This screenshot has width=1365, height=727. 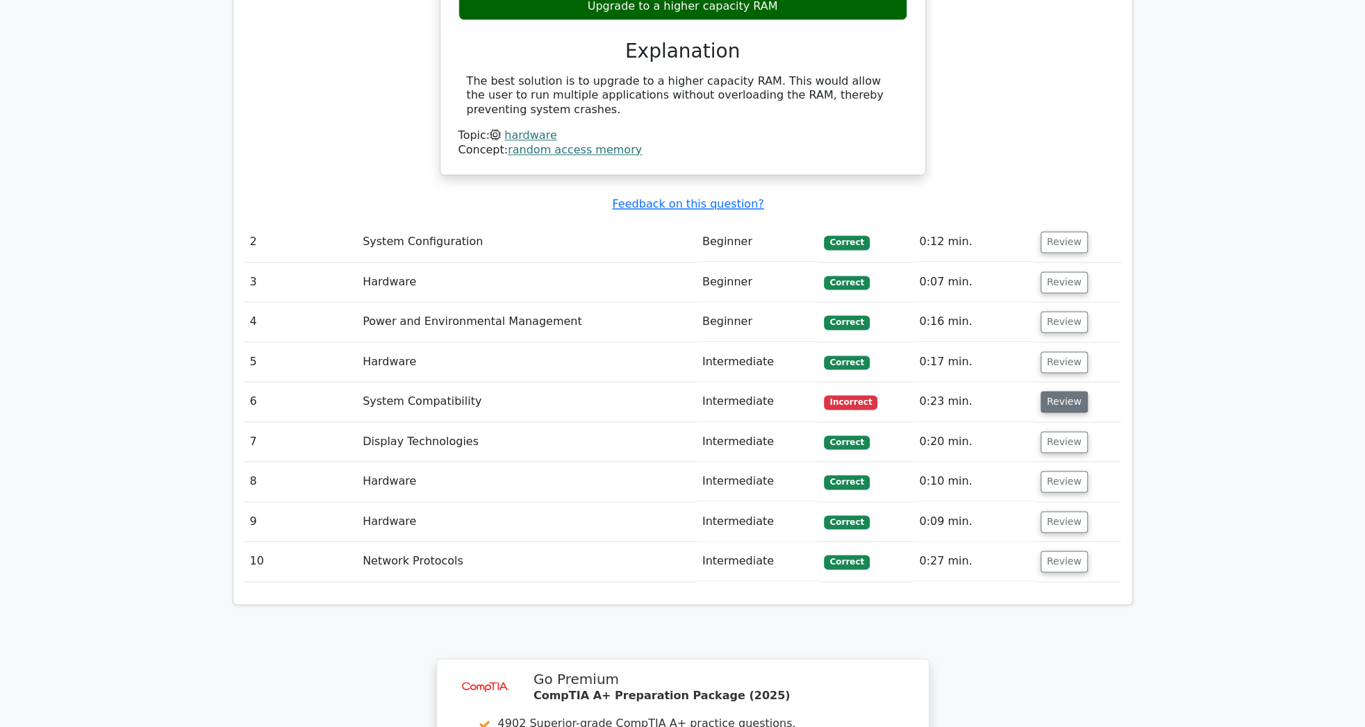 What do you see at coordinates (575, 149) in the screenshot?
I see `a: random access memory` at bounding box center [575, 149].